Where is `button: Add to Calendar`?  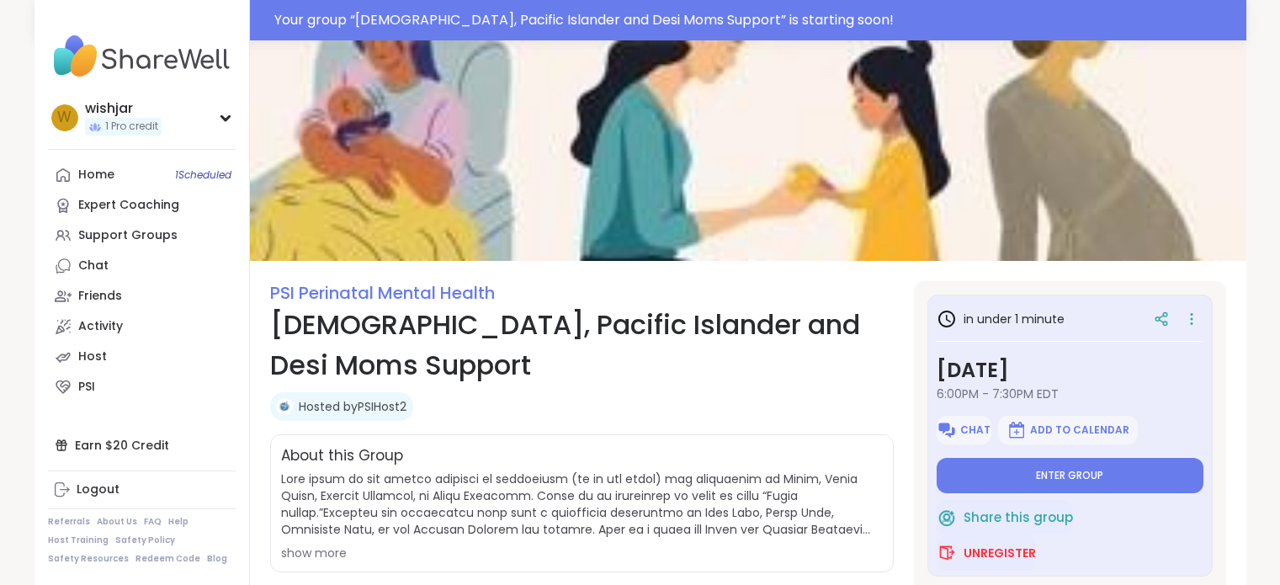 button: Add to Calendar is located at coordinates (1068, 430).